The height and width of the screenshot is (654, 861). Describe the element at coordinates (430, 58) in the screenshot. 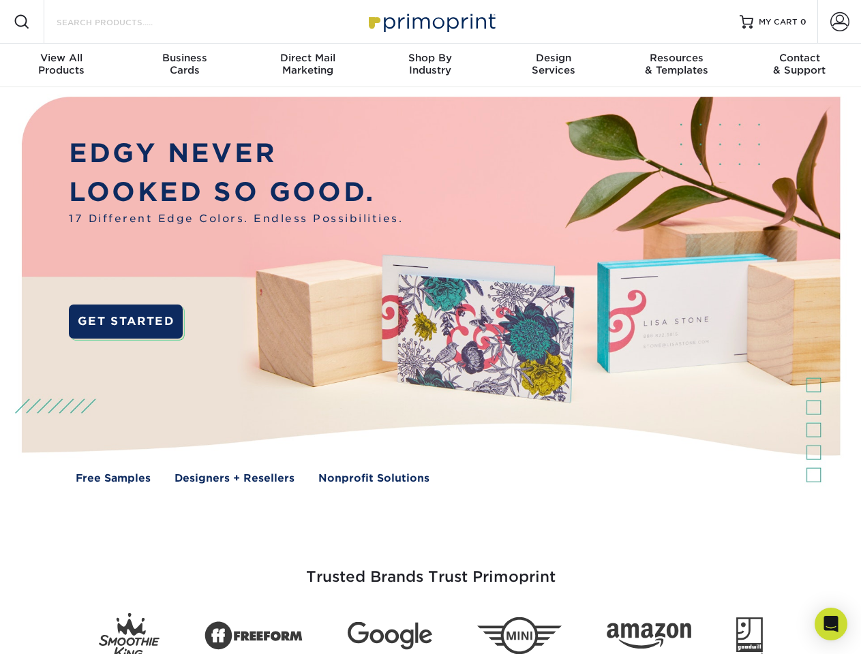

I see `span: Shop By` at that location.